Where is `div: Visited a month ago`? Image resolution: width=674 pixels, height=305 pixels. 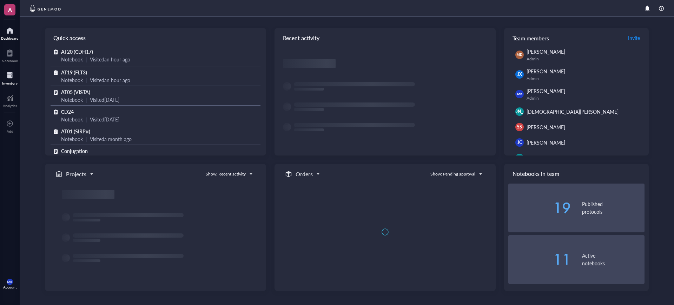
div: Visited a month ago is located at coordinates (111, 139).